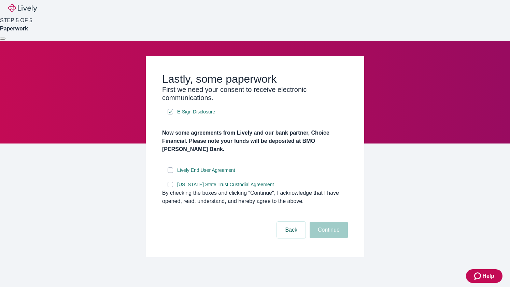  I want to click on svg: Zendesk support icon, so click(478, 276).